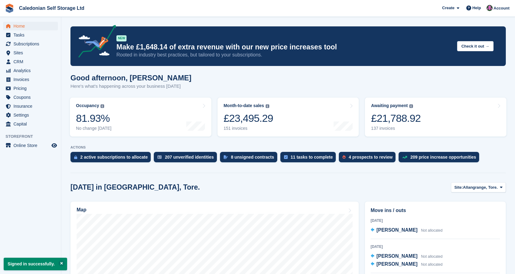 Image resolution: width=515 pixels, height=274 pixels. What do you see at coordinates (160, 157) in the screenshot?
I see `img: verify_identity-adf6edd0f0f0b5bbfe63781bf79b02c33cf7c696d77639b501bdc392416b5a36.svg` at bounding box center [160, 157].